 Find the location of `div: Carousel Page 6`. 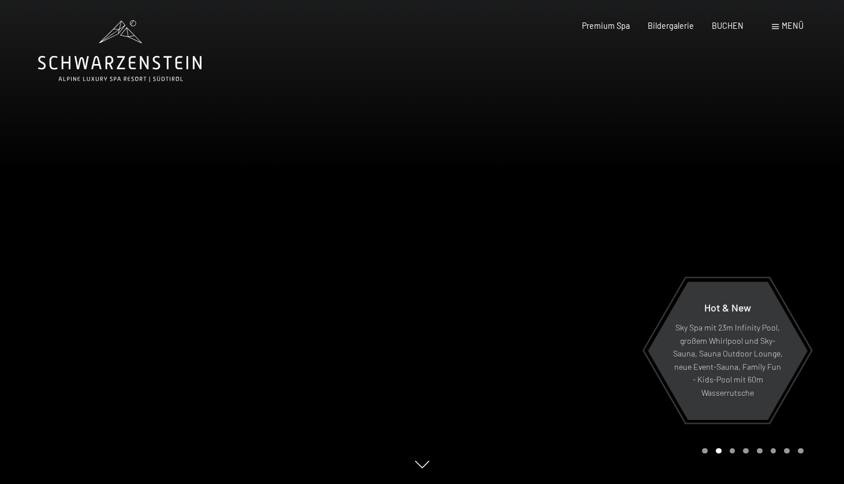

div: Carousel Page 6 is located at coordinates (774, 451).